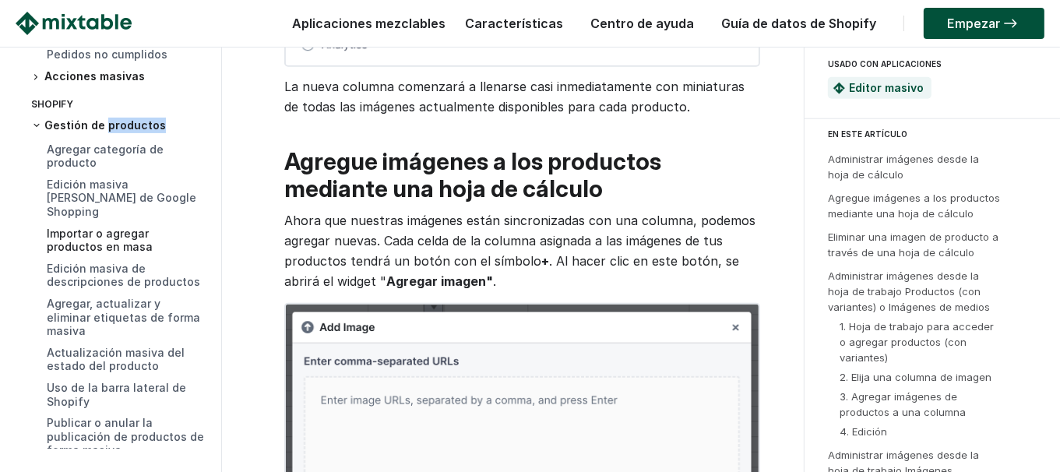 This screenshot has height=472, width=1060. Describe the element at coordinates (105, 125) in the screenshot. I see `font: Gestión de productos` at that location.